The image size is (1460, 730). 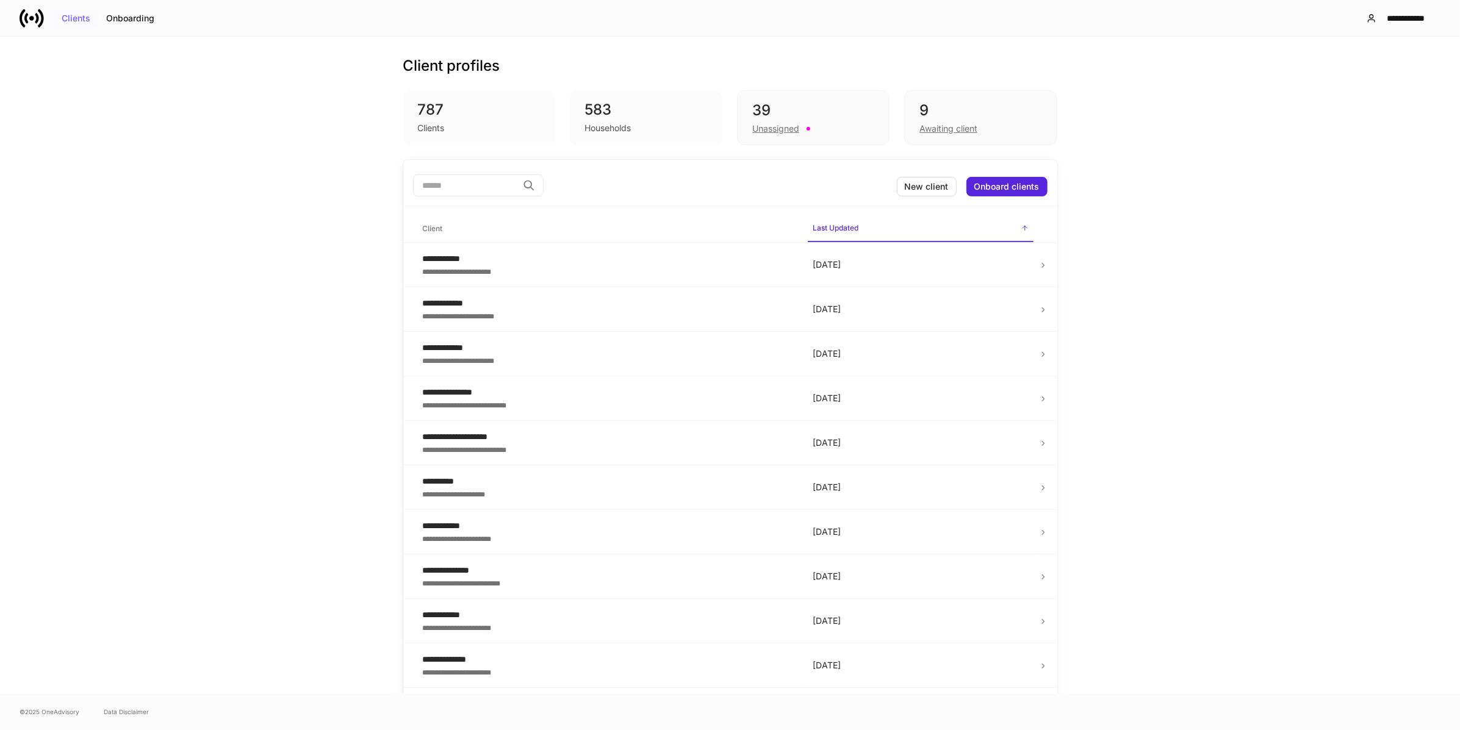 What do you see at coordinates (948, 129) in the screenshot?
I see `div: Awaiting client` at bounding box center [948, 129].